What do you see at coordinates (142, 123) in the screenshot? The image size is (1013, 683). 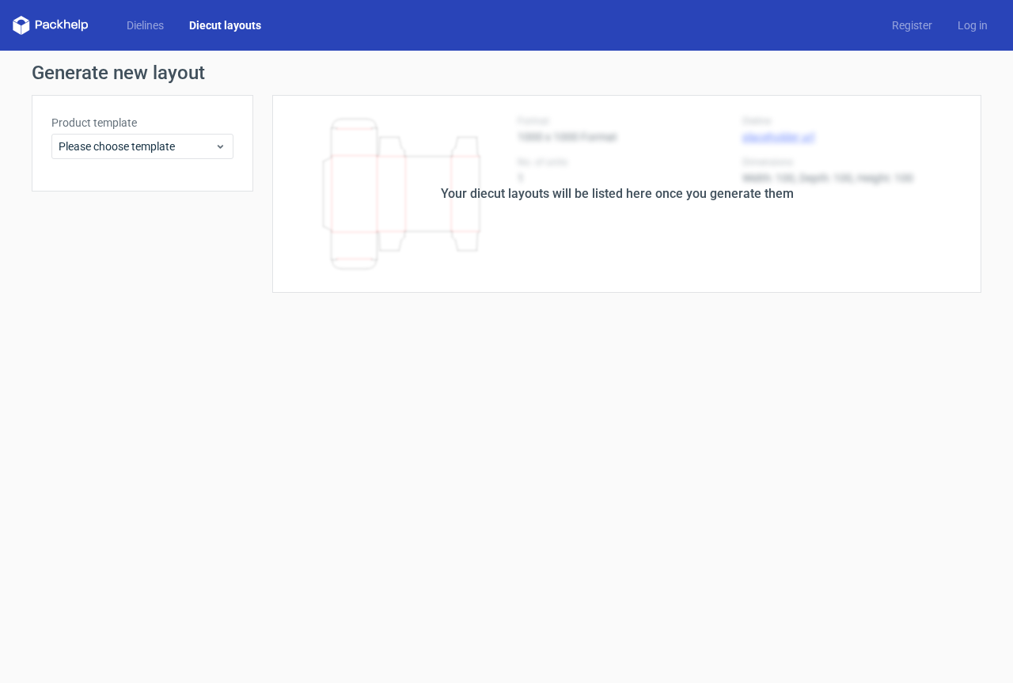 I see `label: Product template` at bounding box center [142, 123].